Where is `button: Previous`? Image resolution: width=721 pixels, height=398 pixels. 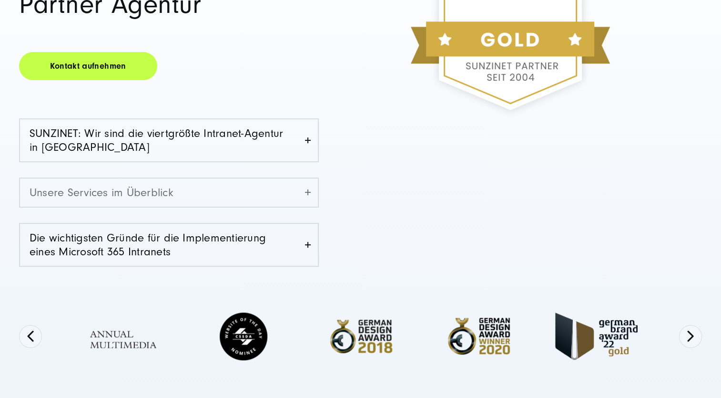
button: Previous is located at coordinates (31, 336).